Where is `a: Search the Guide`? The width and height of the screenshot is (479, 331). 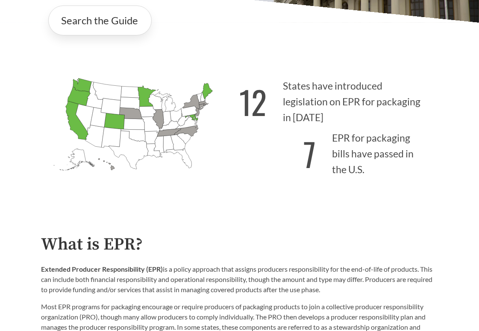 a: Search the Guide is located at coordinates (100, 20).